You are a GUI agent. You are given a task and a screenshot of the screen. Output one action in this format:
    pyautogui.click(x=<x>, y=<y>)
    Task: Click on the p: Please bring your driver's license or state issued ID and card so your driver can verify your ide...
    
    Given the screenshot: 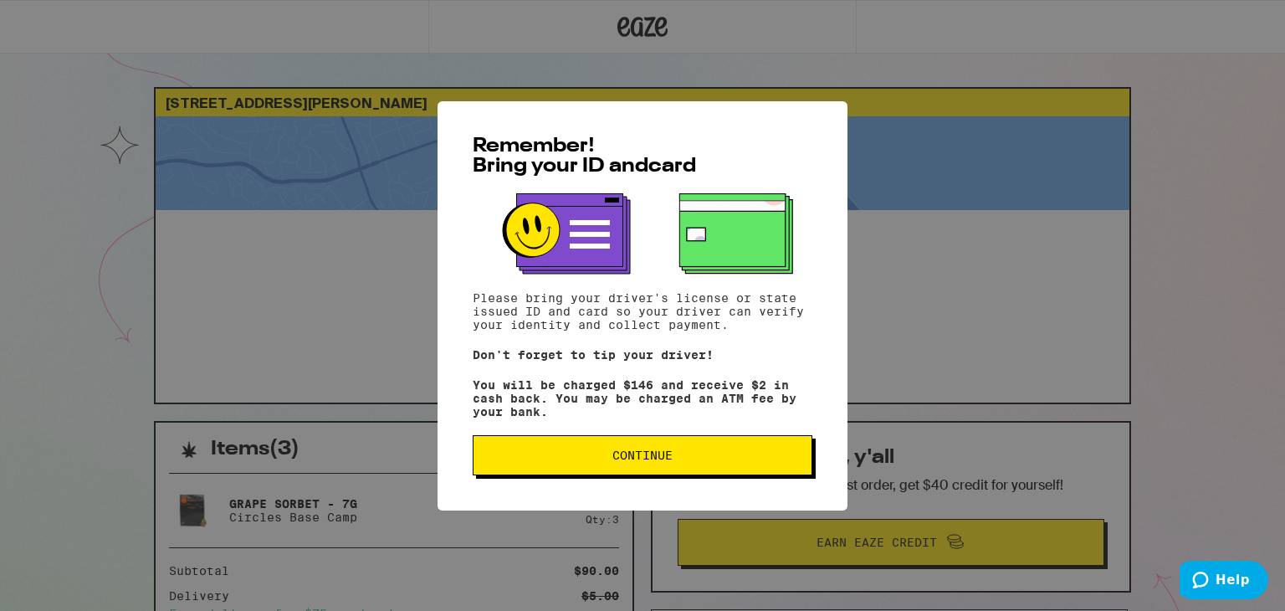 What is the action you would take?
    pyautogui.click(x=642, y=311)
    